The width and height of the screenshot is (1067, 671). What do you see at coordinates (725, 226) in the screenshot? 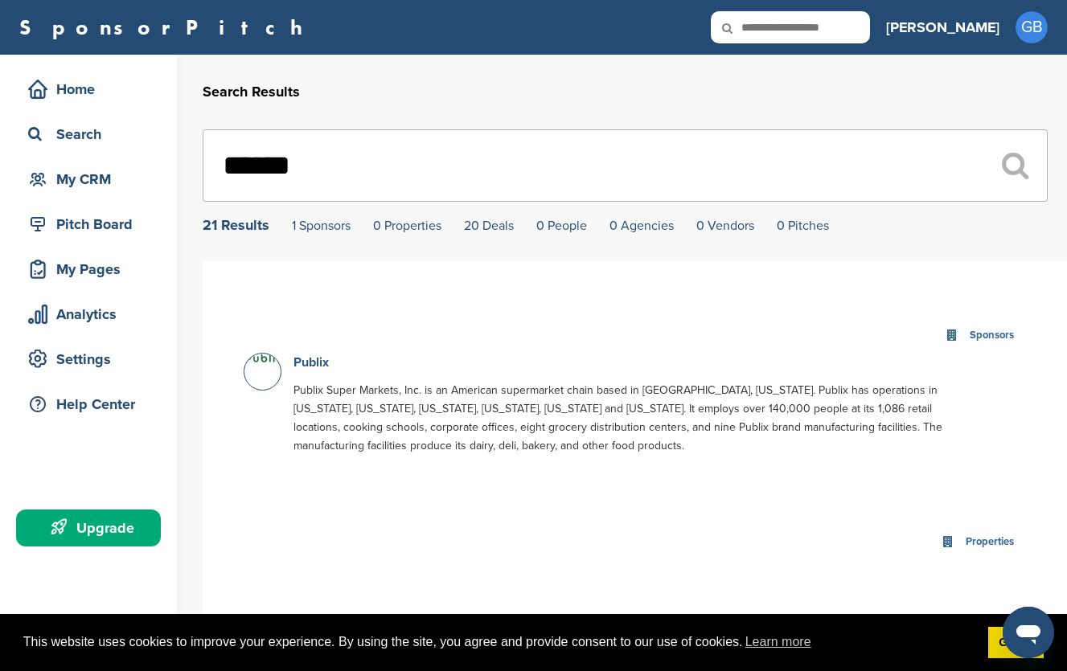
I see `a: 0 Vendors` at bounding box center [725, 226].